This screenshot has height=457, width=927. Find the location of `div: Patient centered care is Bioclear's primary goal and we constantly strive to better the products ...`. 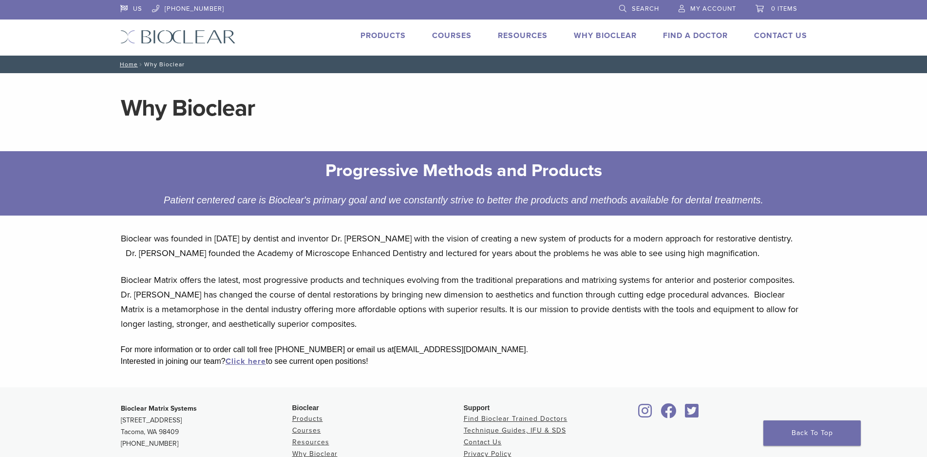

div: Patient centered care is Bioclear's primary goal and we constantly strive to better the products ... is located at coordinates (463, 200).